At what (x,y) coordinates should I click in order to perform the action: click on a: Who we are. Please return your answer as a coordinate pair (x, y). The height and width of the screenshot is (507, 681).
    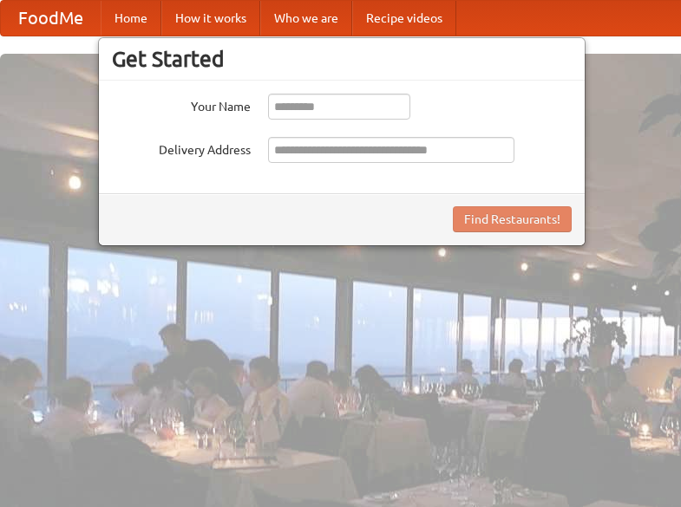
    Looking at the image, I should click on (306, 18).